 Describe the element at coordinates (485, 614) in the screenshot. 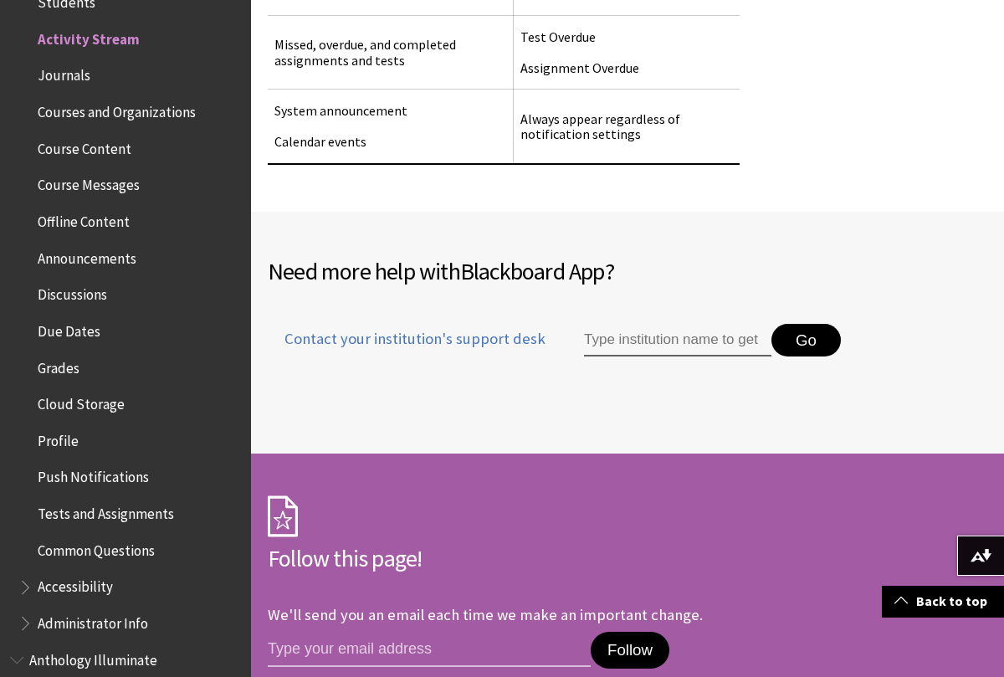

I see `p: We'll send you an email each time we make an important change.` at that location.